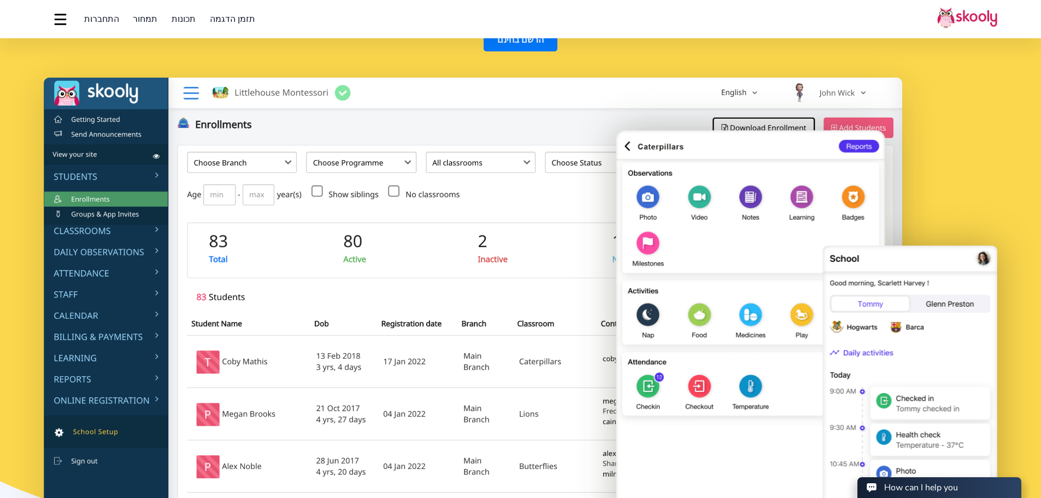  What do you see at coordinates (967, 17) in the screenshot?
I see `img: Skooly` at bounding box center [967, 17].